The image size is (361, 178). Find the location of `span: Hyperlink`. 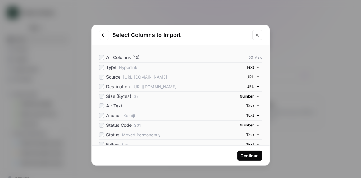

span: Hyperlink is located at coordinates (128, 67).